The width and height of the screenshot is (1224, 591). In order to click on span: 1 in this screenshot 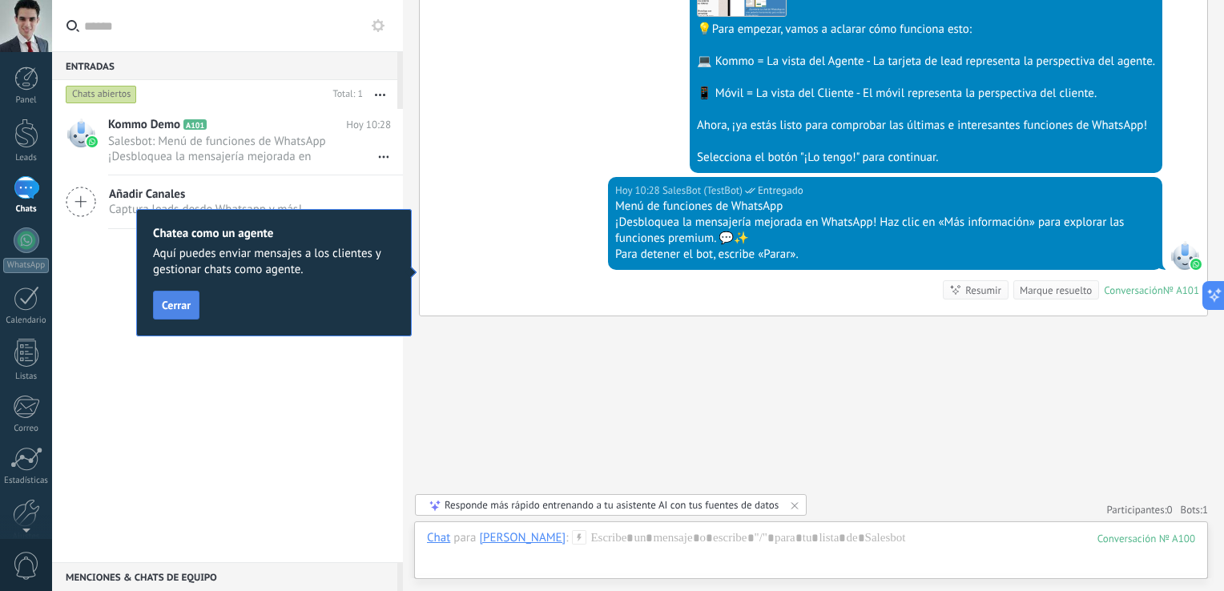, I will do `click(1205, 510)`.